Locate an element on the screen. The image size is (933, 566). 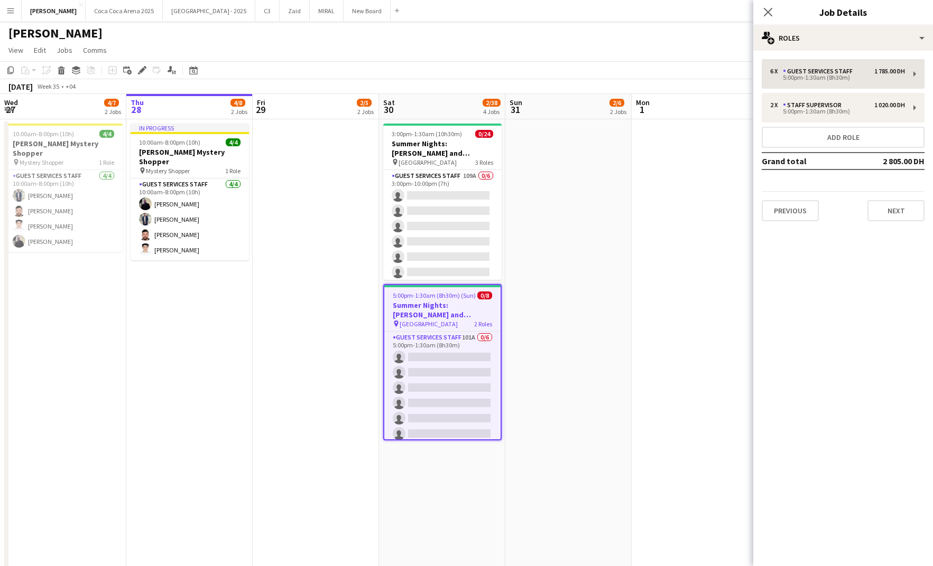
div: Guest Services Staff is located at coordinates (820, 71).